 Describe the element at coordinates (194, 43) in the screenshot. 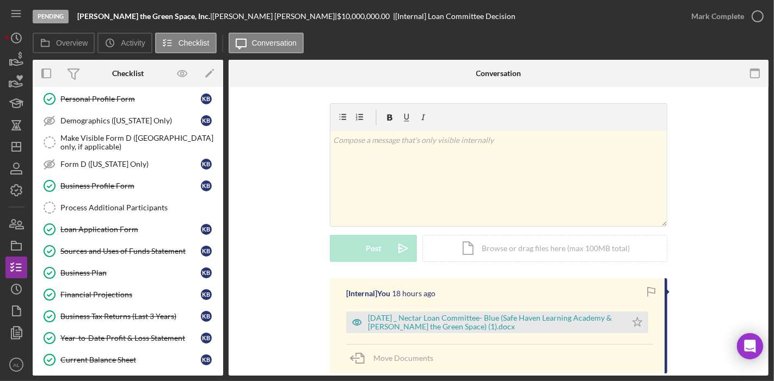

I see `label: Checklist` at that location.